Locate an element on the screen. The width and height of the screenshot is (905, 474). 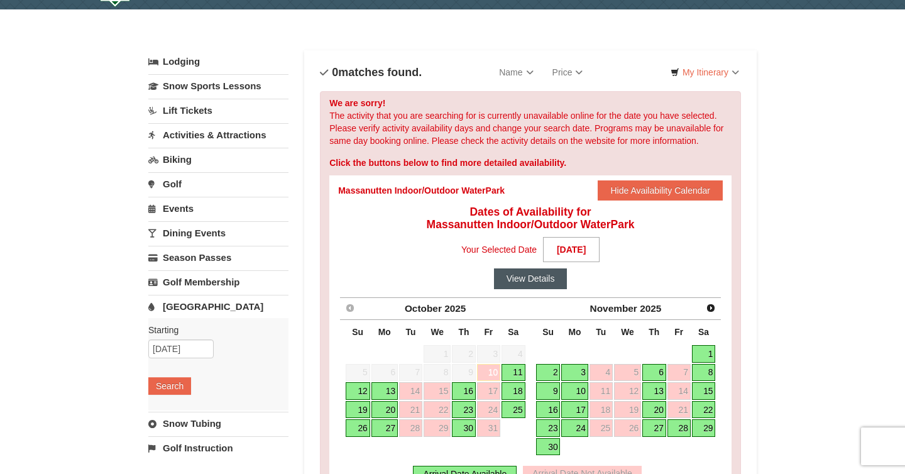
span: Prev is located at coordinates (350, 308).